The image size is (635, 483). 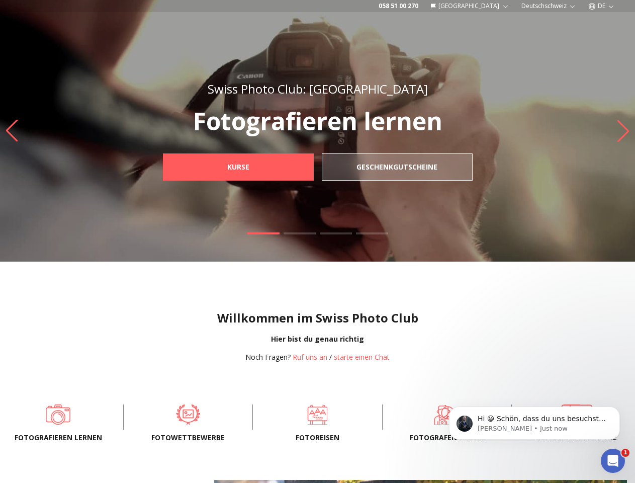 What do you see at coordinates (310, 357) in the screenshot?
I see `a: Ruf uns an` at bounding box center [310, 357].